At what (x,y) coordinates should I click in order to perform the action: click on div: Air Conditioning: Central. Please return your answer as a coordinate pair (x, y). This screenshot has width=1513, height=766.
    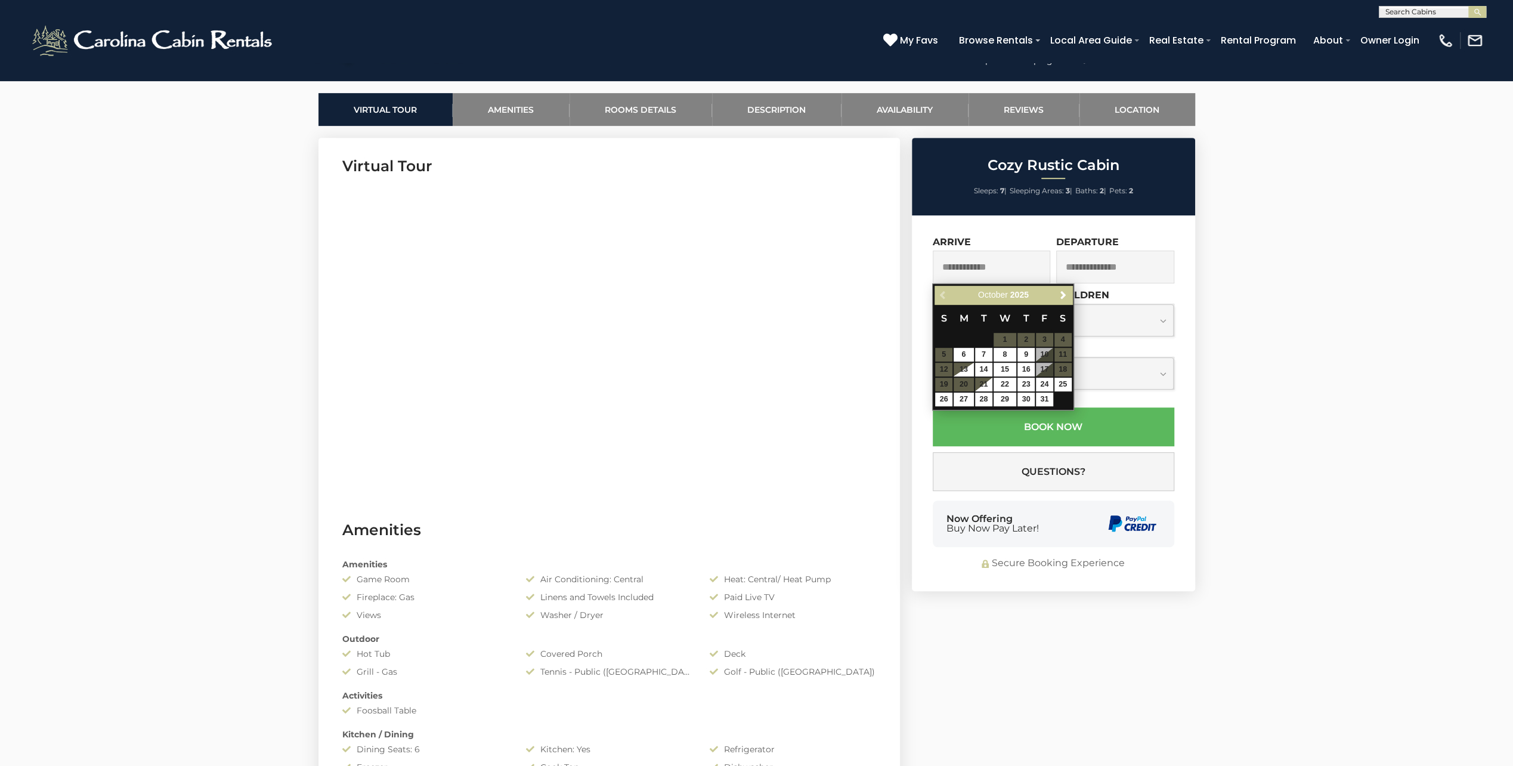
    Looking at the image, I should click on (609, 579).